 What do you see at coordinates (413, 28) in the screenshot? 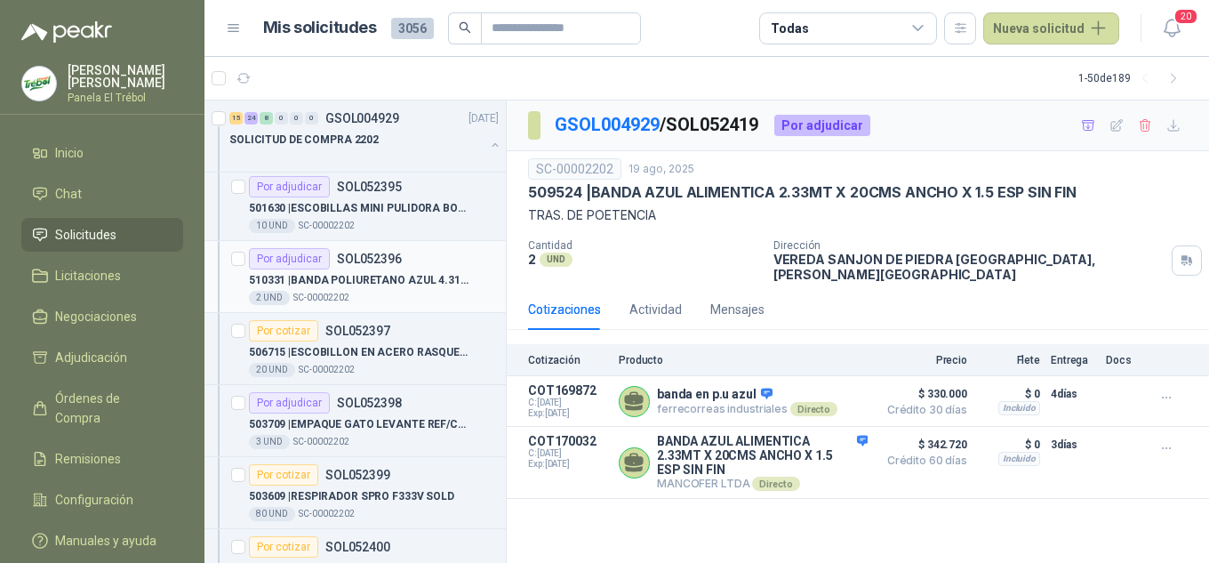
I see `span: 3056` at bounding box center [413, 28].